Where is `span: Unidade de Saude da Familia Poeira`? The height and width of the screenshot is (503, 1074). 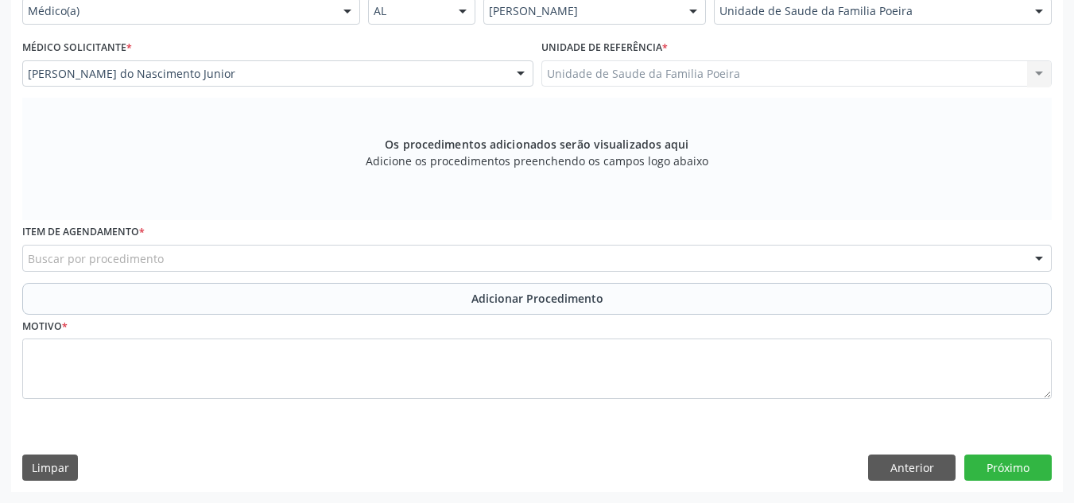 span: Unidade de Saude da Familia Poeira is located at coordinates (869, 11).